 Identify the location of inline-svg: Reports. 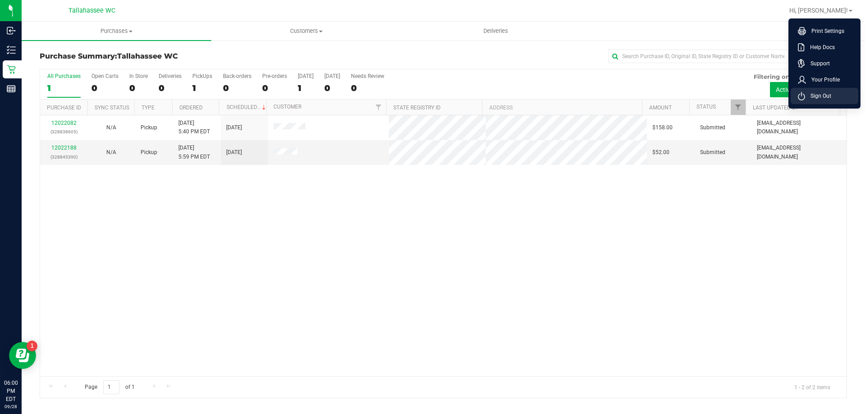
(11, 89).